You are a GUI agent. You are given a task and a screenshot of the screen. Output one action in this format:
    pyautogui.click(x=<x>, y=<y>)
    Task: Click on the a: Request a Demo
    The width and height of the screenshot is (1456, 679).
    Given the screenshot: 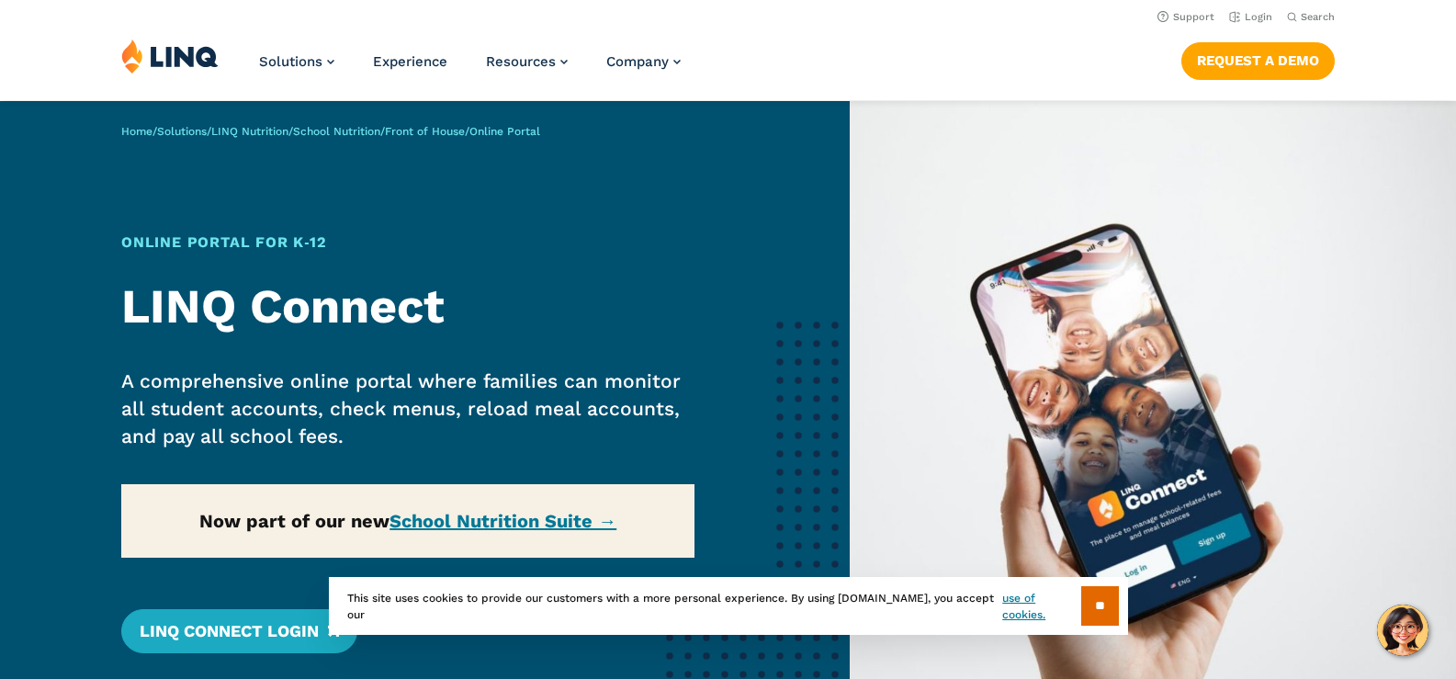 What is the action you would take?
    pyautogui.click(x=1257, y=61)
    